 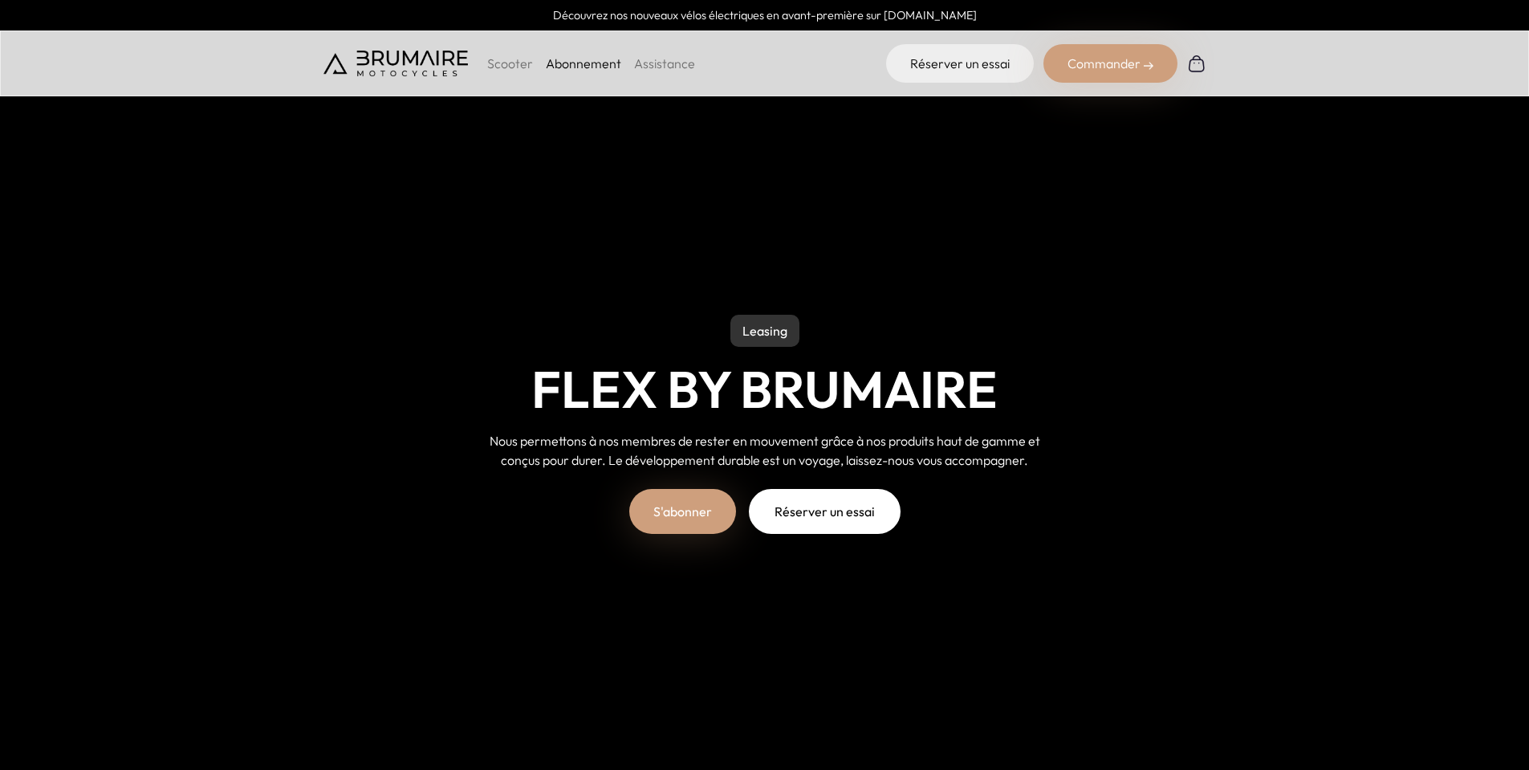 I want to click on a: S'abonner, so click(x=682, y=511).